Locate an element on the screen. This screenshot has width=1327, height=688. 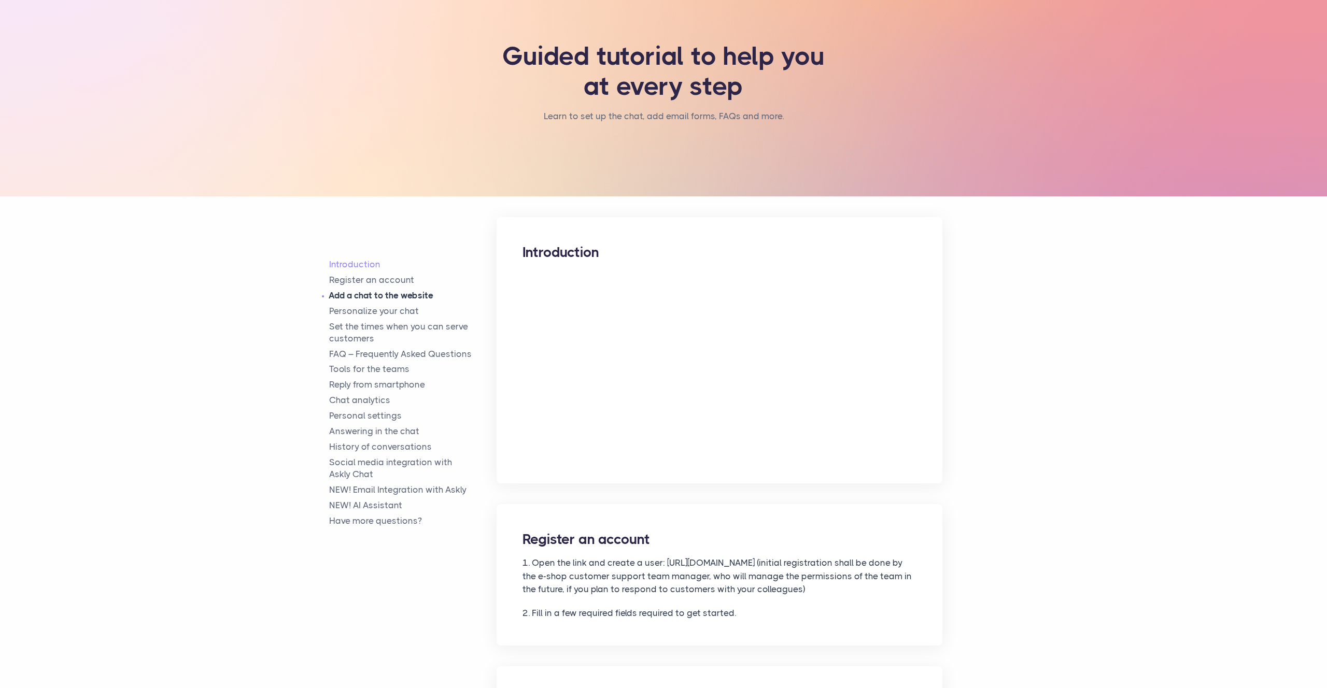
p: 2. Fill in a few required fields required to get started. is located at coordinates (719, 614).